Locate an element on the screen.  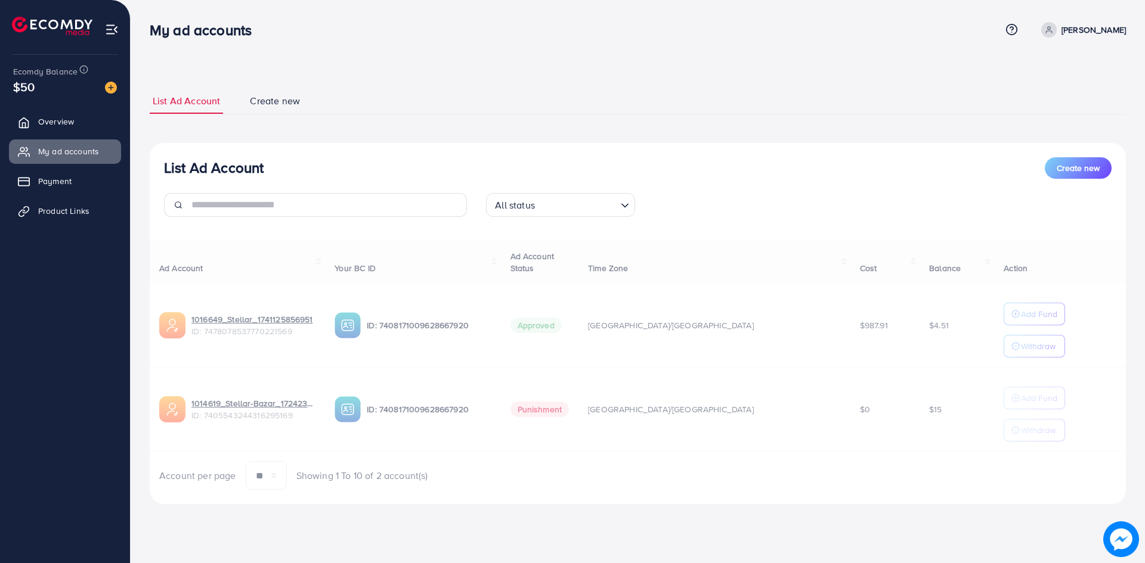
span: Ecomdy Balance is located at coordinates (45, 72).